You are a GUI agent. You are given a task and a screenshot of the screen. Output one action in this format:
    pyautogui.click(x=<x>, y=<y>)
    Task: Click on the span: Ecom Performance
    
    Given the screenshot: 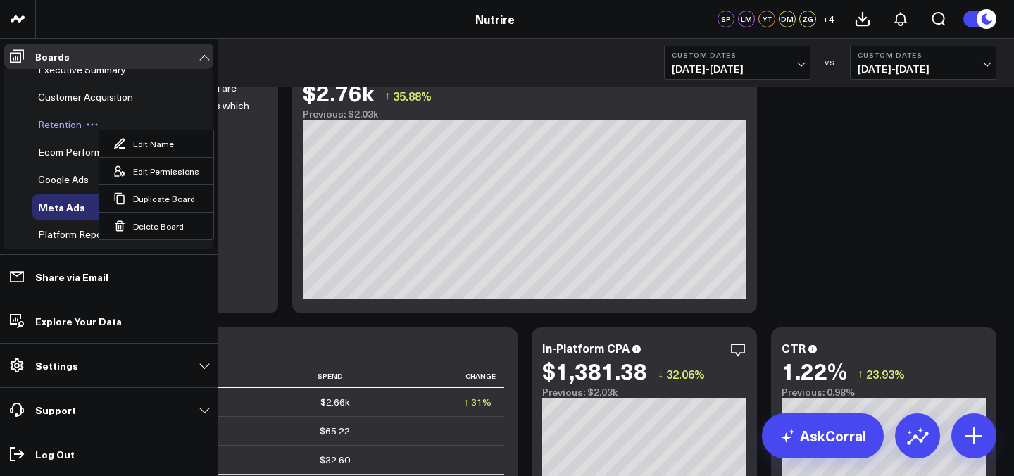 What is the action you would take?
    pyautogui.click(x=81, y=151)
    